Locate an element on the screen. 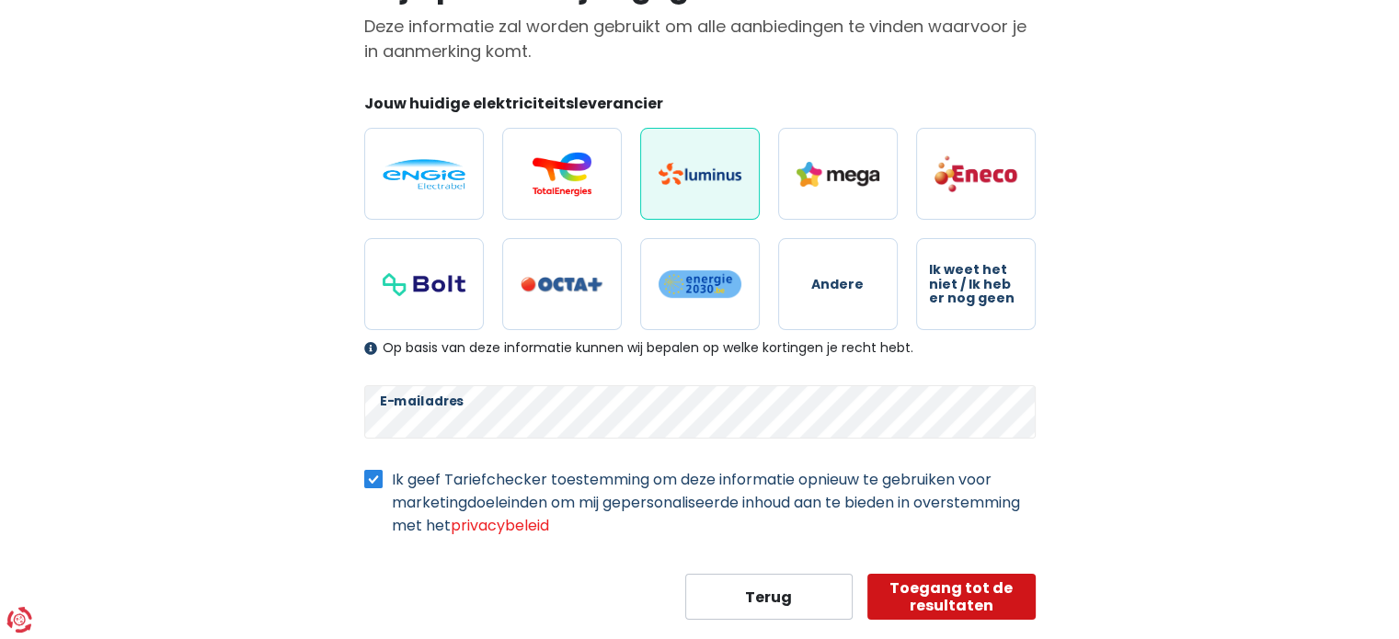 This screenshot has height=639, width=1399. legend: Jouw huidige elektriciteitsleverancier is located at coordinates (700, 107).